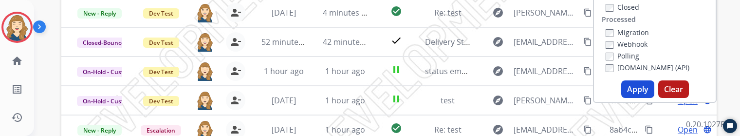 The image size is (740, 136). Describe the element at coordinates (730, 126) in the screenshot. I see `svg: Open Chat` at that location.